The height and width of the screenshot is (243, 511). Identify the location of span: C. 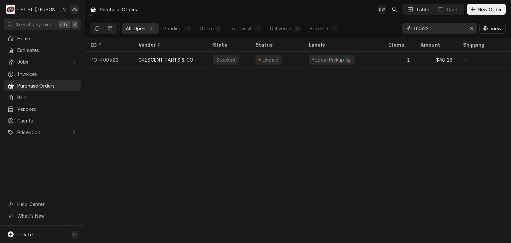
(75, 234).